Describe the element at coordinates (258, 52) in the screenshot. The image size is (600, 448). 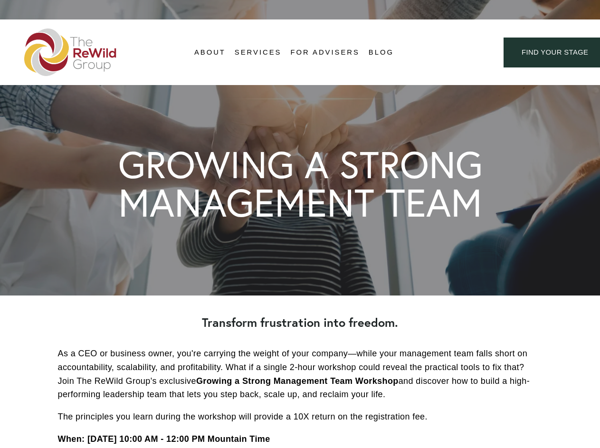
I see `span: Services` at that location.